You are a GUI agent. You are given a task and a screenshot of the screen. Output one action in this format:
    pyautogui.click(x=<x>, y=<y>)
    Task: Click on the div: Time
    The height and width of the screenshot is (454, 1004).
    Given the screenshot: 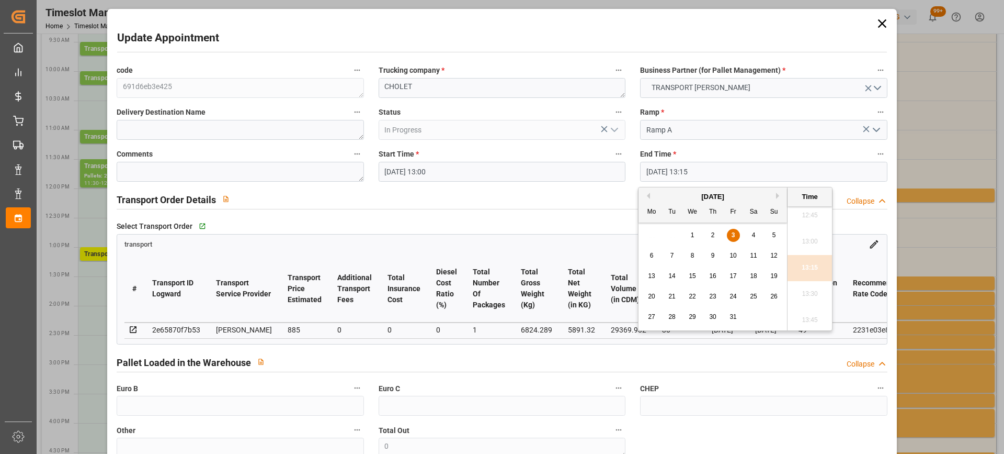 What is the action you would take?
    pyautogui.click(x=810, y=197)
    